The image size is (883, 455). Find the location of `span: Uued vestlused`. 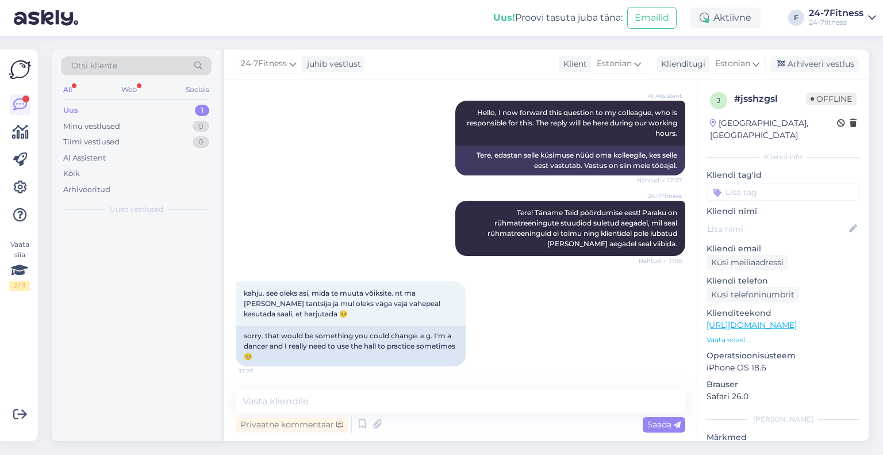

span: Uued vestlused is located at coordinates (136, 209).